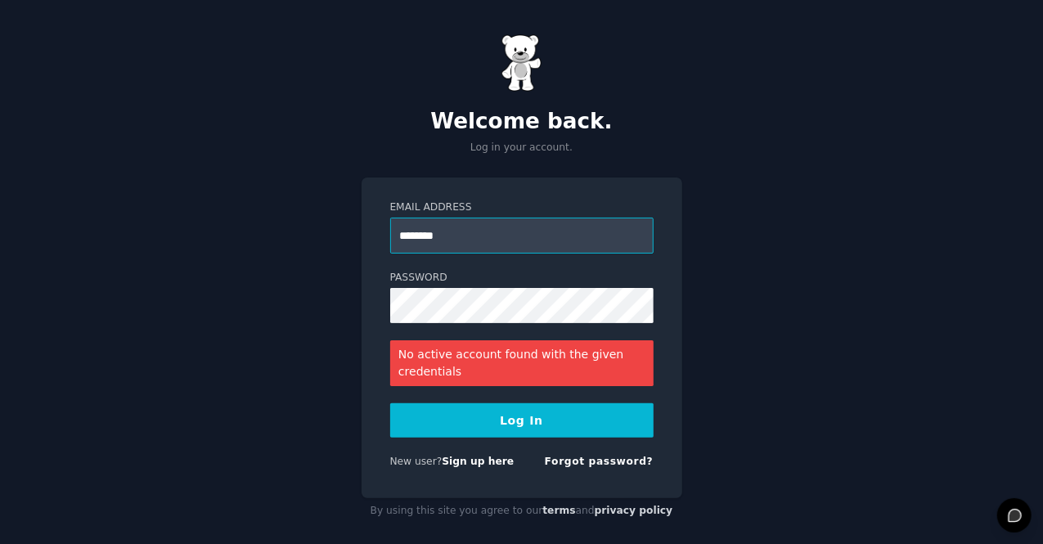  I want to click on a: Sign up here, so click(478, 461).